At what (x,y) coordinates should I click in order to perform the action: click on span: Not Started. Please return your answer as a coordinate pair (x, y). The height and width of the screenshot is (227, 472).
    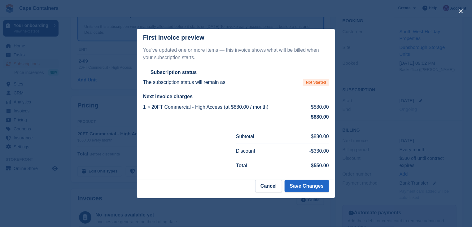
    Looking at the image, I should click on (316, 82).